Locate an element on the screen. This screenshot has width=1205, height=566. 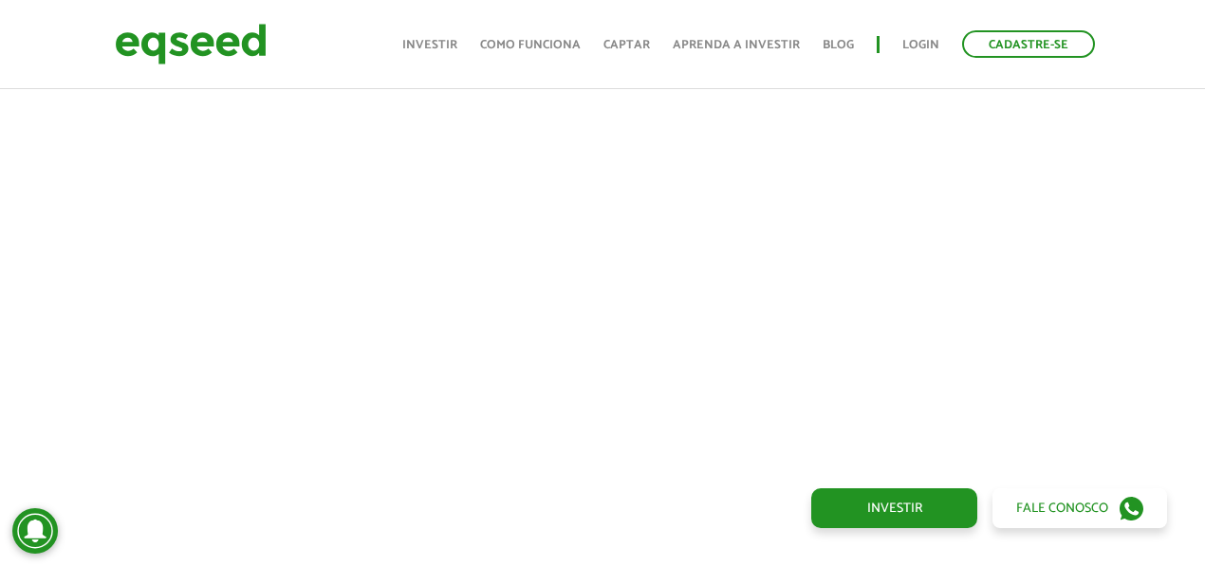
a: Blog is located at coordinates (838, 45).